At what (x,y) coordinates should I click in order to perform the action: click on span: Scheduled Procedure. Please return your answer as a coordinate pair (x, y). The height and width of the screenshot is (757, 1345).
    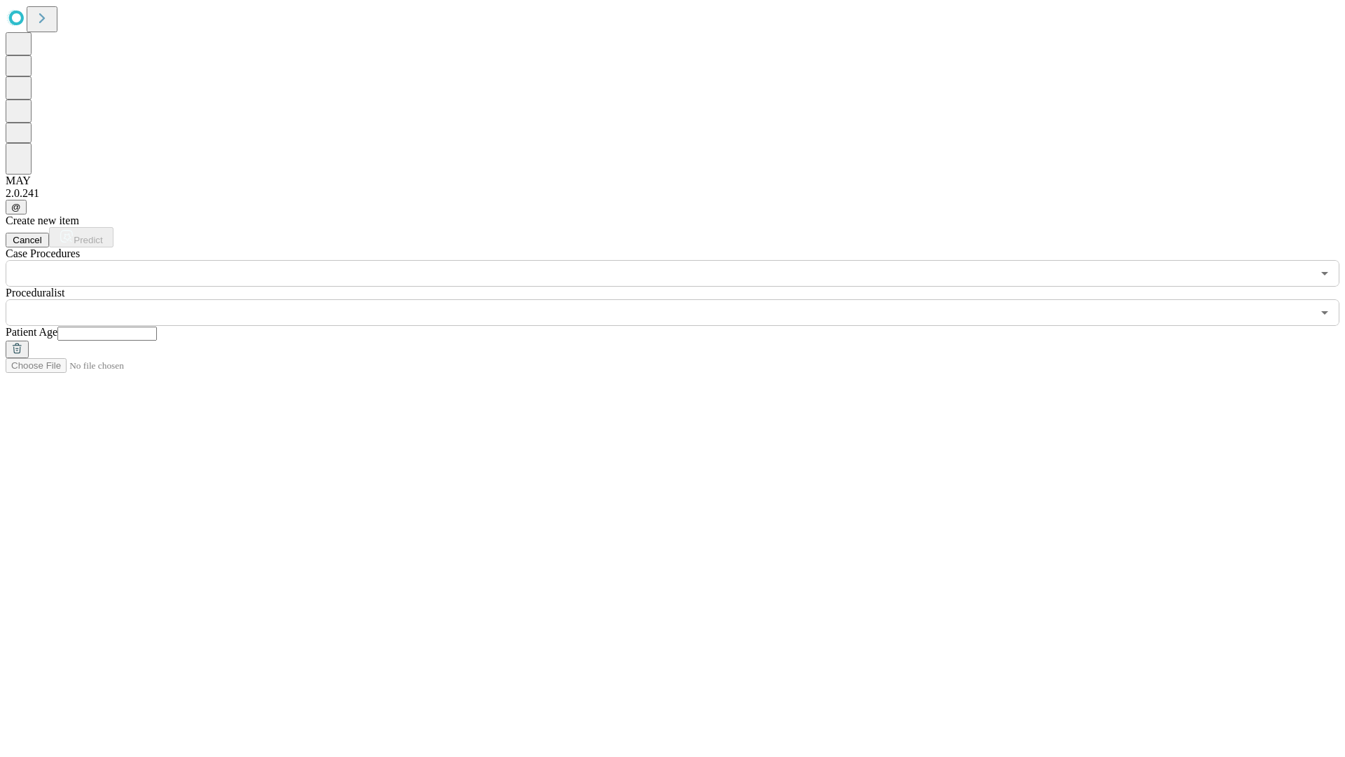
    Looking at the image, I should click on (43, 253).